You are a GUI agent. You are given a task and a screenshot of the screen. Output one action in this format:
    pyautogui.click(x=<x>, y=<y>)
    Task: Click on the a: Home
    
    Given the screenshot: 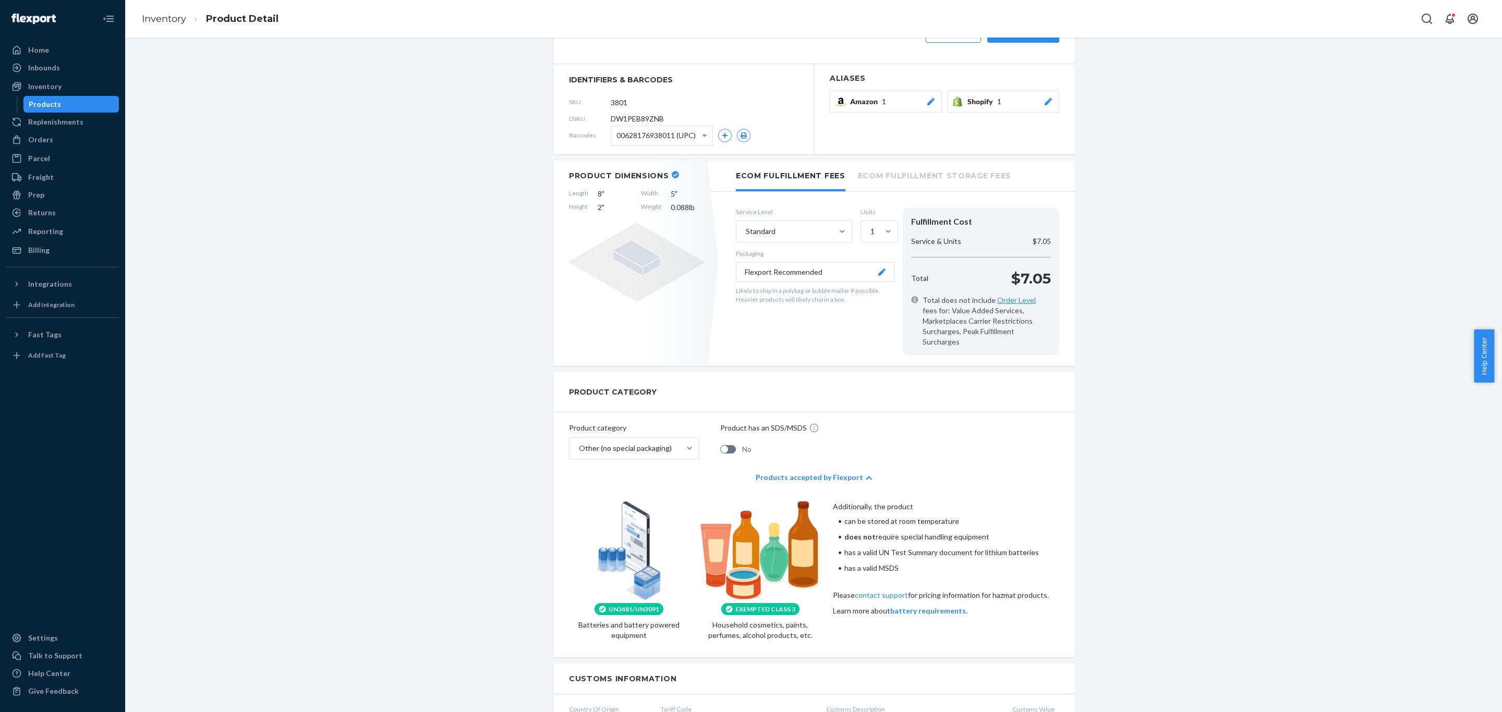 What is the action you would take?
    pyautogui.click(x=63, y=50)
    